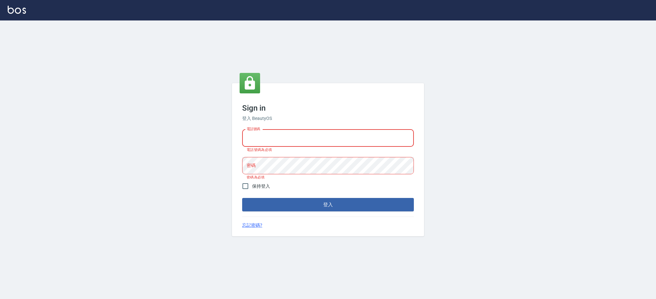  I want to click on a: 忘記密碼?, so click(252, 225).